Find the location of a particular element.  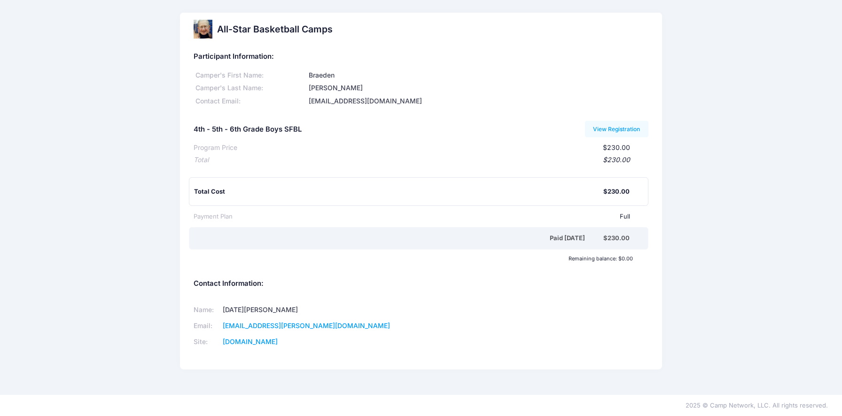

div: Contact Email: is located at coordinates (251, 101).